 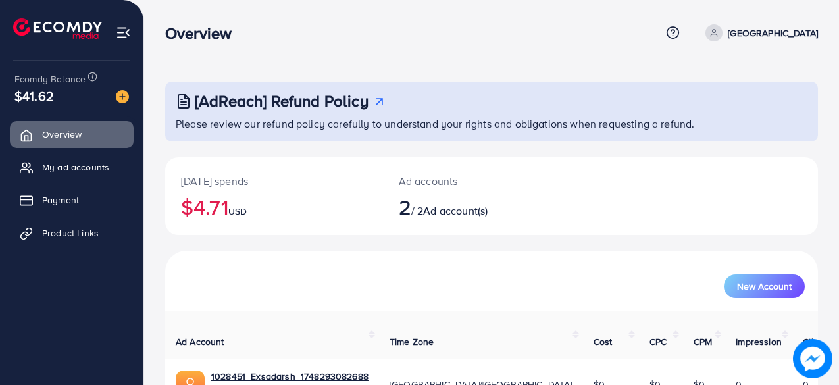 What do you see at coordinates (61, 200) in the screenshot?
I see `span: Payment` at bounding box center [61, 200].